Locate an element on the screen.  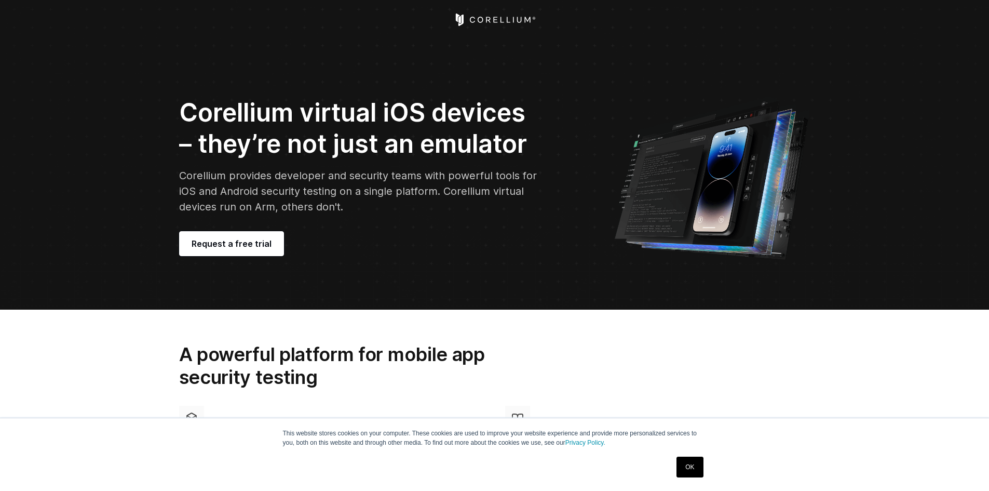
a: OK is located at coordinates (689, 467).